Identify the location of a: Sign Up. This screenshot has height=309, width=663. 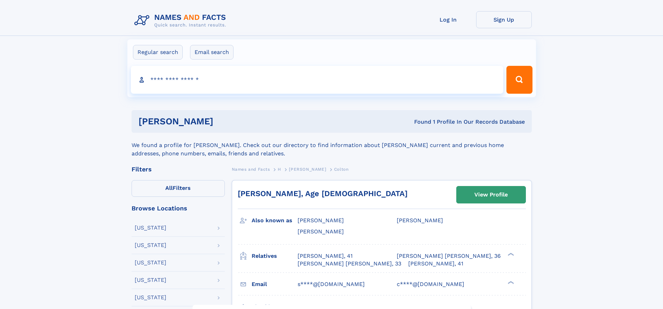
(504, 19).